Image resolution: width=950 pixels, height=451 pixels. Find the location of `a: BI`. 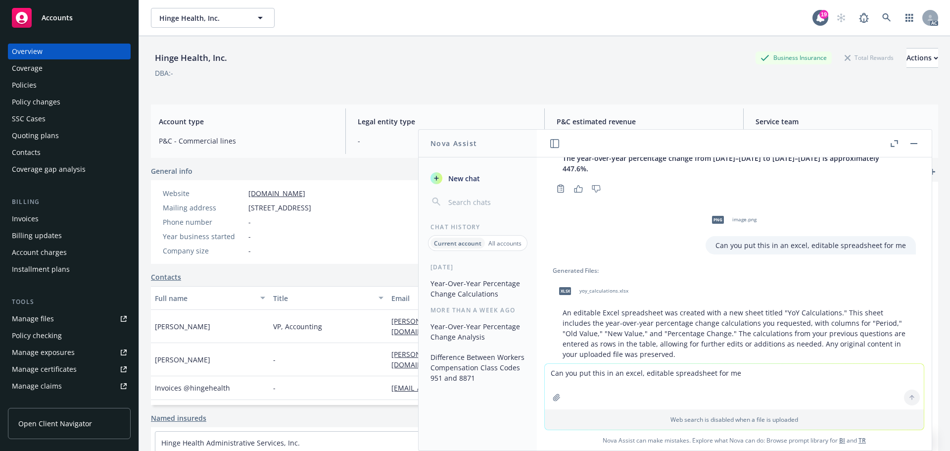

a: BI is located at coordinates (842, 440).